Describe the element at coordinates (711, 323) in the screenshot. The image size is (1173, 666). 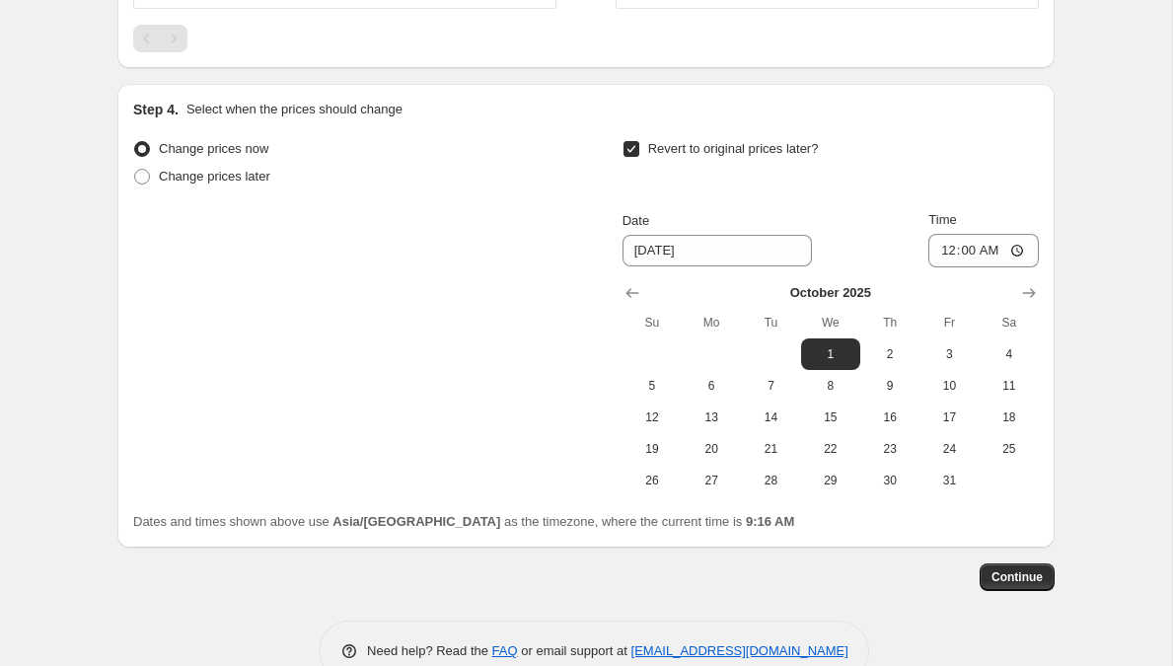
I see `th: Monday` at that location.